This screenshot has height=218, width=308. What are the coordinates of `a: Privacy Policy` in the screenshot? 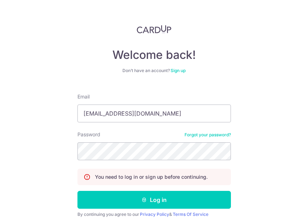 It's located at (154, 214).